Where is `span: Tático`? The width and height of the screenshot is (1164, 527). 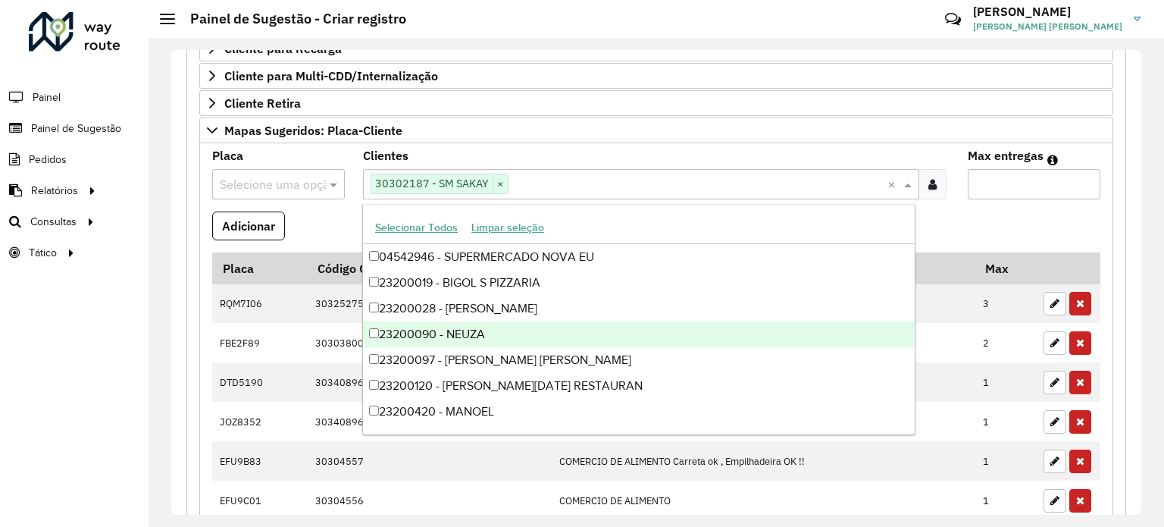 span: Tático is located at coordinates (42, 252).